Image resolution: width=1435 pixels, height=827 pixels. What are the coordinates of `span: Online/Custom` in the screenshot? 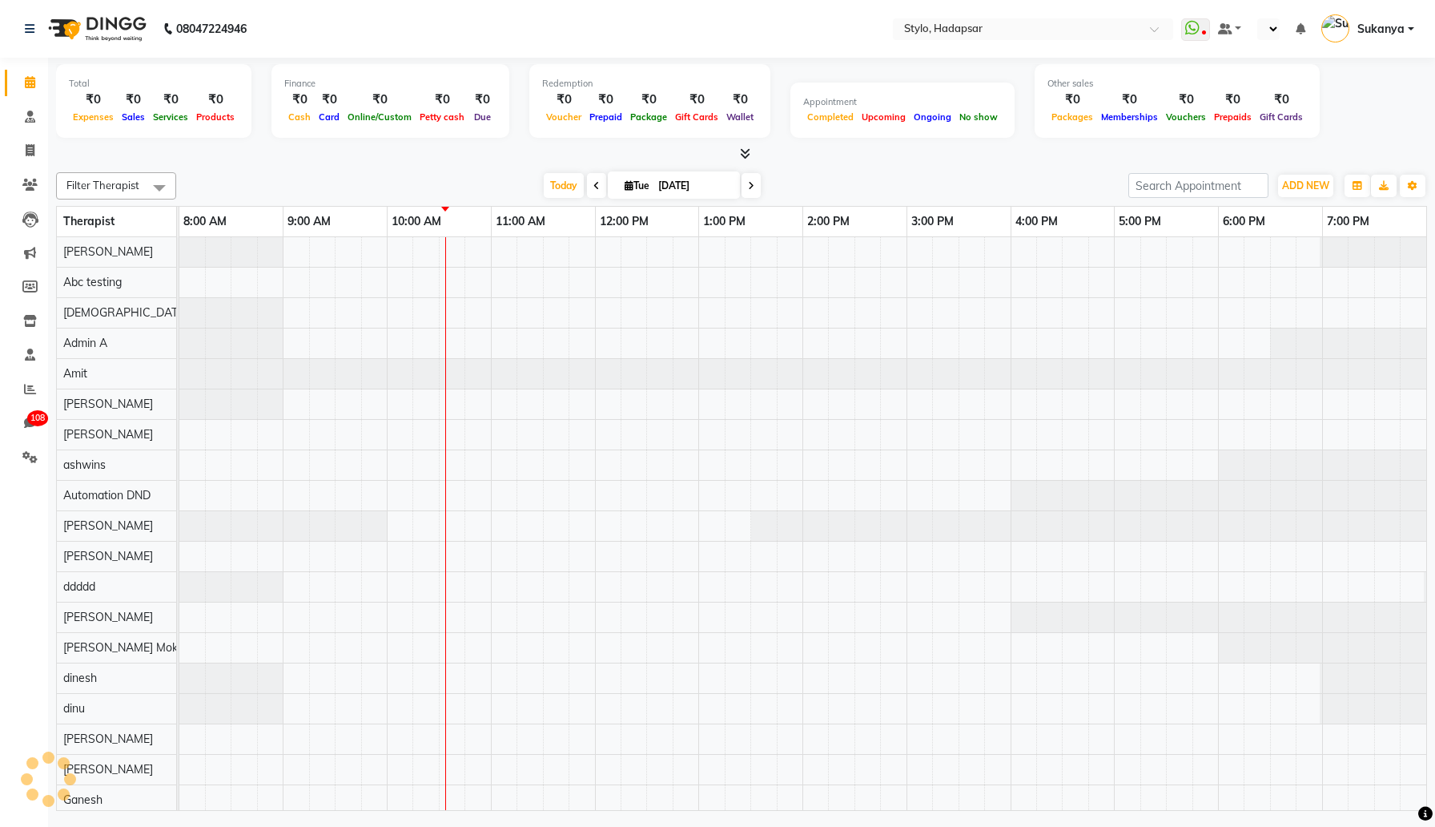 It's located at (380, 117).